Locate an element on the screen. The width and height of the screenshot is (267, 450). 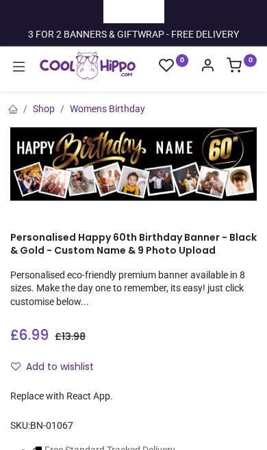
a: Logo of Cool Hippo is located at coordinates (88, 66).